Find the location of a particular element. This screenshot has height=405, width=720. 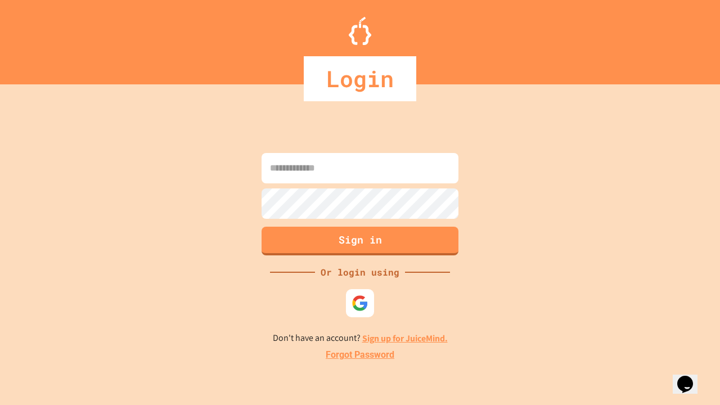

div: Or login using is located at coordinates (360, 272).